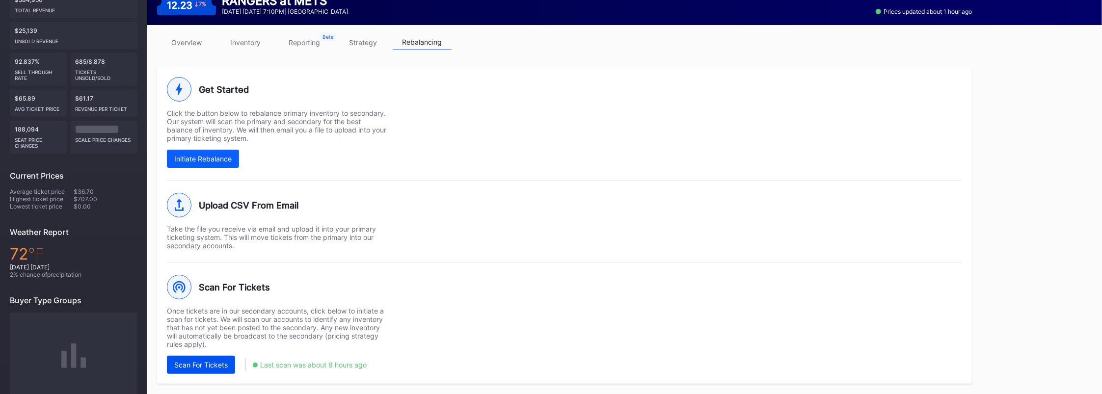 The width and height of the screenshot is (1102, 394). Describe the element at coordinates (277, 126) in the screenshot. I see `div: Click the button below to rebalance primary inventory to secondary. Our system will scan the prim...` at that location.